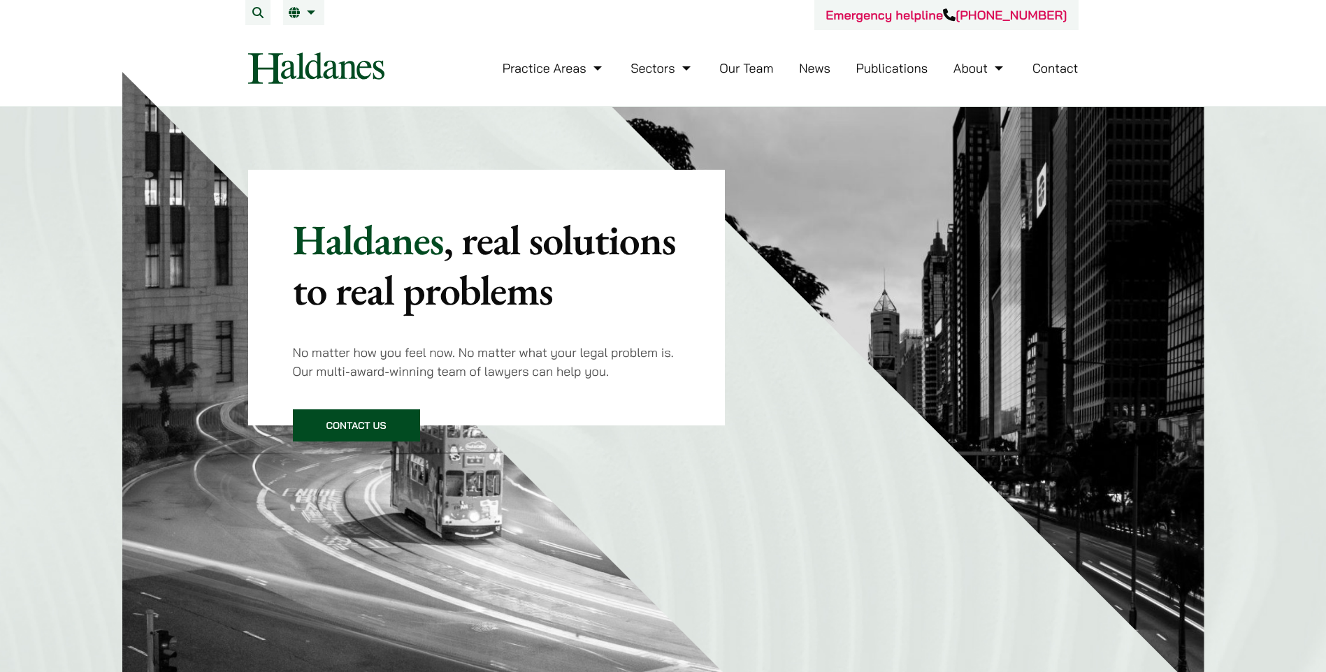  Describe the element at coordinates (554, 68) in the screenshot. I see `a: Practice Areas` at that location.